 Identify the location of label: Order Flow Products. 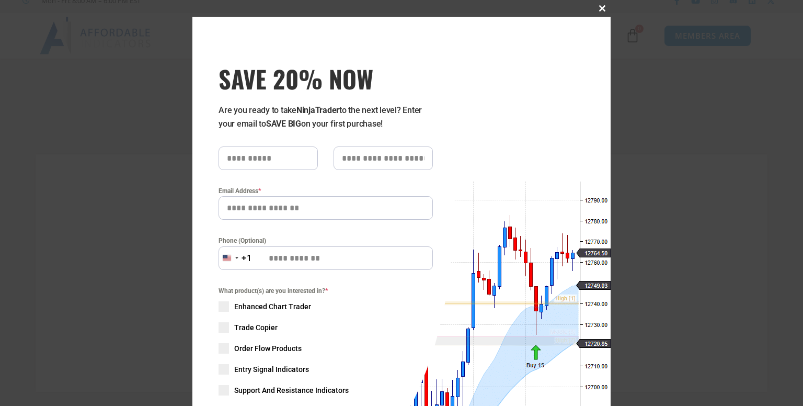
(326, 348).